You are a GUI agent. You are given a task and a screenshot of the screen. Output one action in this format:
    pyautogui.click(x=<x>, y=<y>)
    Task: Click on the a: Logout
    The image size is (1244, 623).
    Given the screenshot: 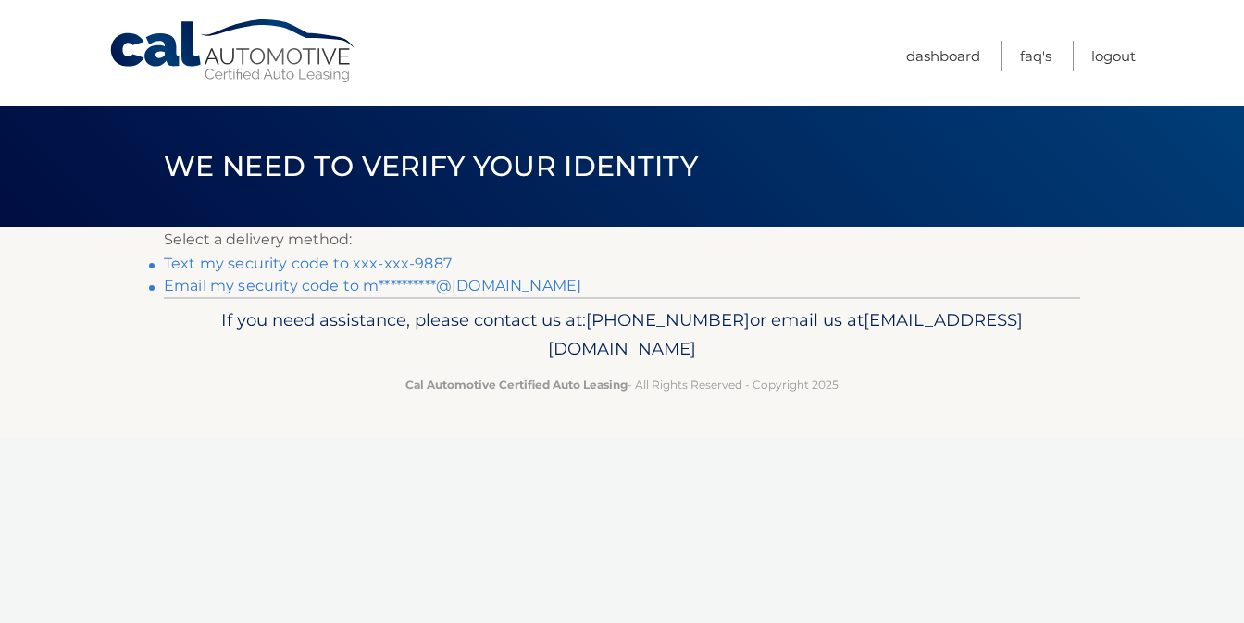 What is the action you would take?
    pyautogui.click(x=1114, y=56)
    